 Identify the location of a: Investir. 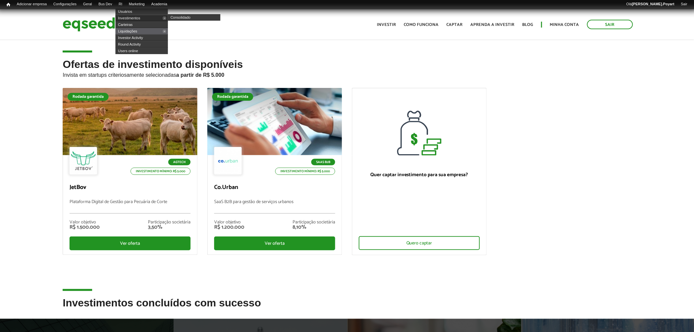
(387, 25).